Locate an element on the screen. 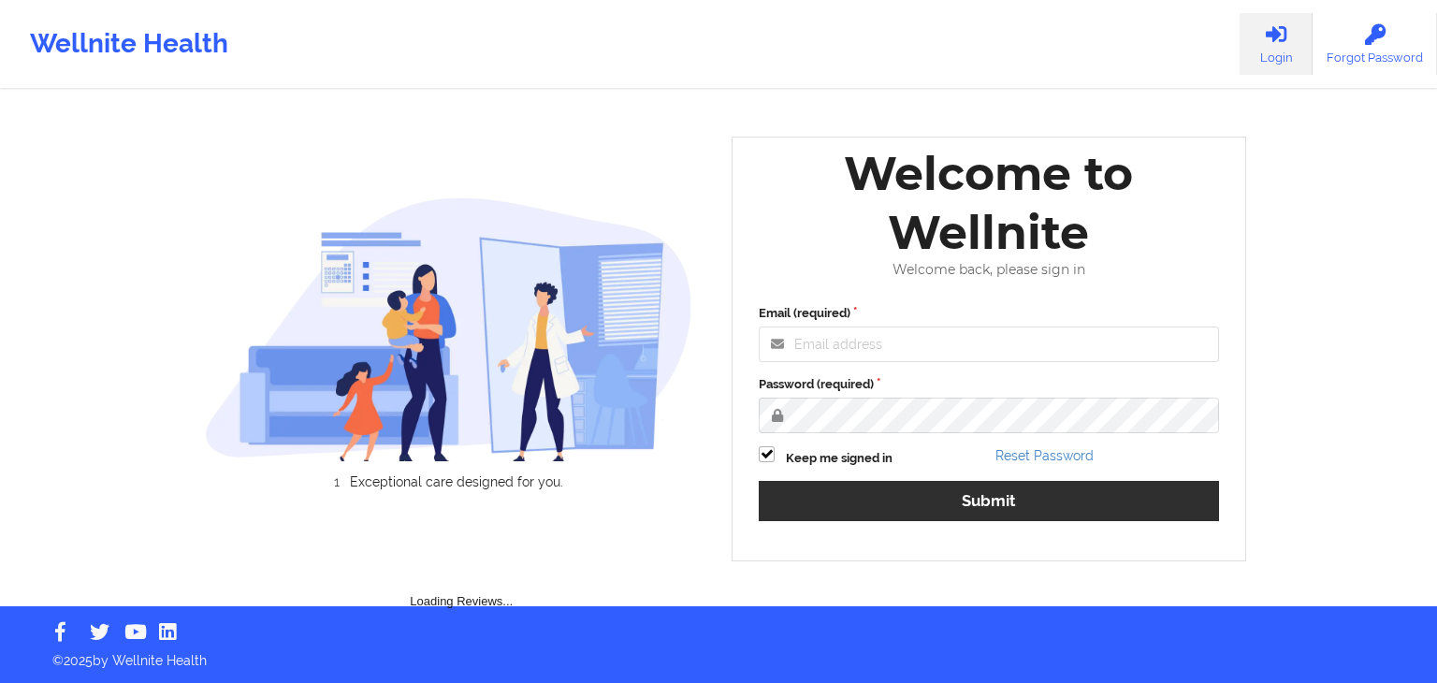 The height and width of the screenshot is (683, 1437). a: Forgot Password is located at coordinates (1374, 44).